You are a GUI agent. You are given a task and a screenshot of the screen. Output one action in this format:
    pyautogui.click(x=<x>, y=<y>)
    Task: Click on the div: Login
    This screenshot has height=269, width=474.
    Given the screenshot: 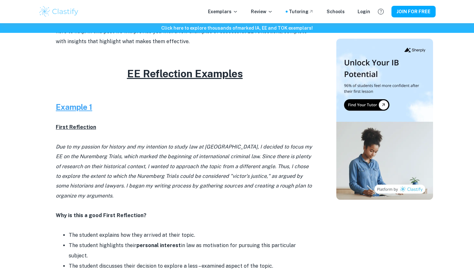 What is the action you would take?
    pyautogui.click(x=364, y=12)
    